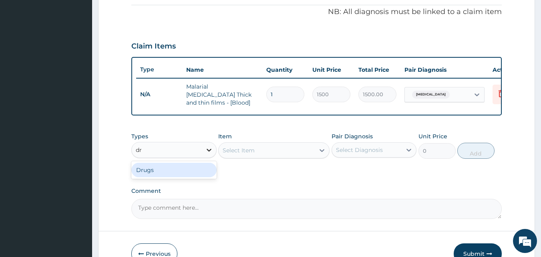 The height and width of the screenshot is (257, 541). What do you see at coordinates (225, 136) in the screenshot?
I see `label: Item` at bounding box center [225, 136].